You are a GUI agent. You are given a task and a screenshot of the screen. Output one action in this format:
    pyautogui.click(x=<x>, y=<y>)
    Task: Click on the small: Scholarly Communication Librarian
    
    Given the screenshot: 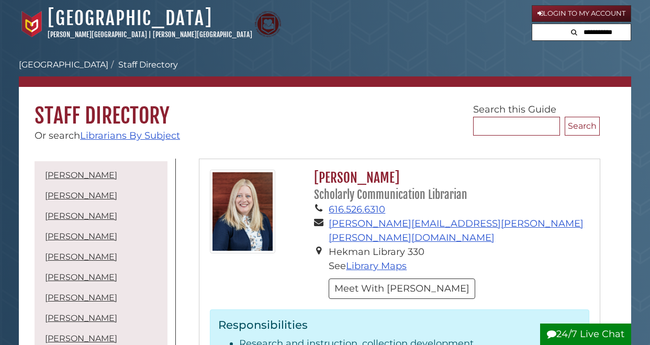 What is the action you would take?
    pyautogui.click(x=390, y=195)
    